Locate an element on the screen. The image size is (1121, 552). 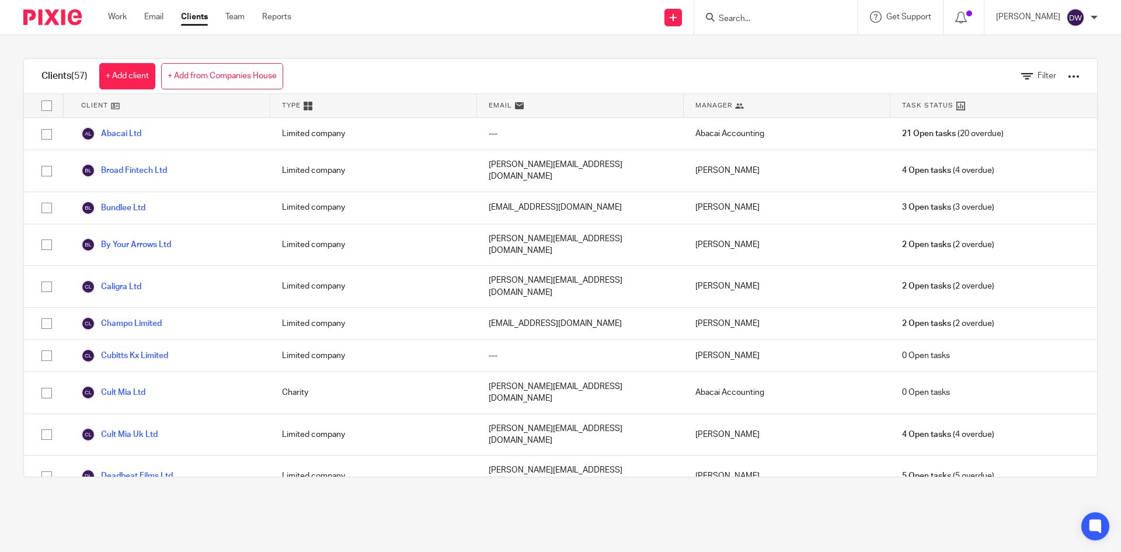
a: Deadbeat Films Ltd. is located at coordinates (128, 476).